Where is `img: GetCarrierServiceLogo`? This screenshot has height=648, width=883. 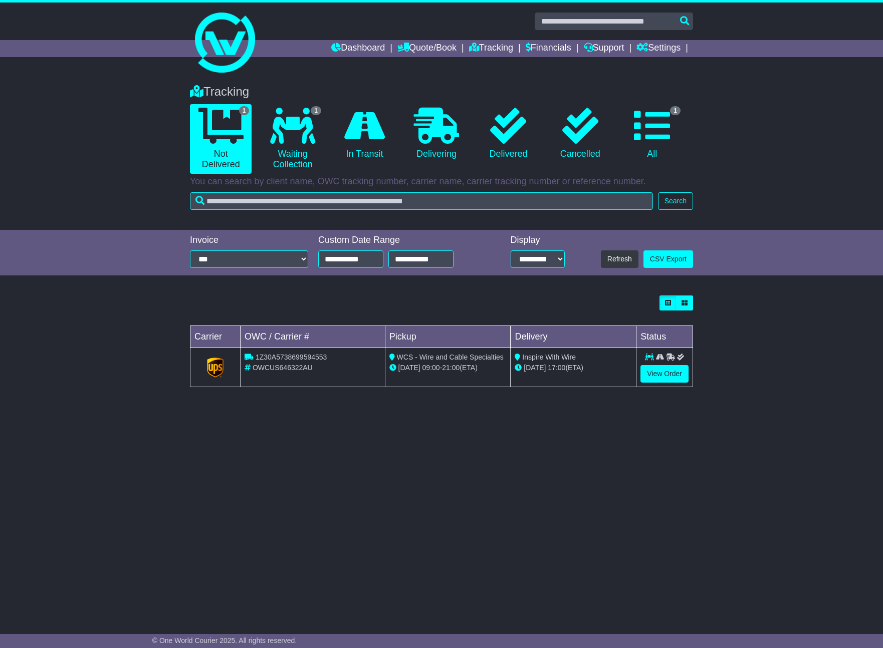 img: GetCarrierServiceLogo is located at coordinates (215, 368).